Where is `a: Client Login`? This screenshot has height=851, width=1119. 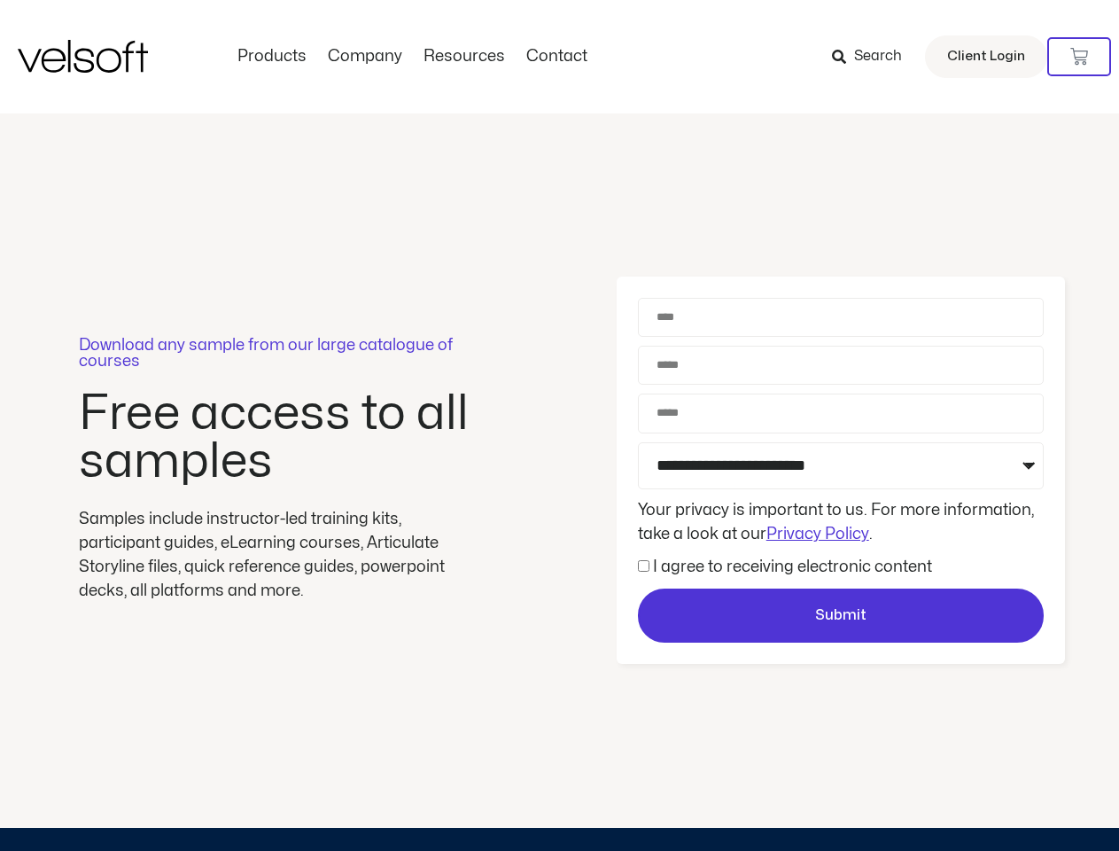 a: Client Login is located at coordinates (986, 57).